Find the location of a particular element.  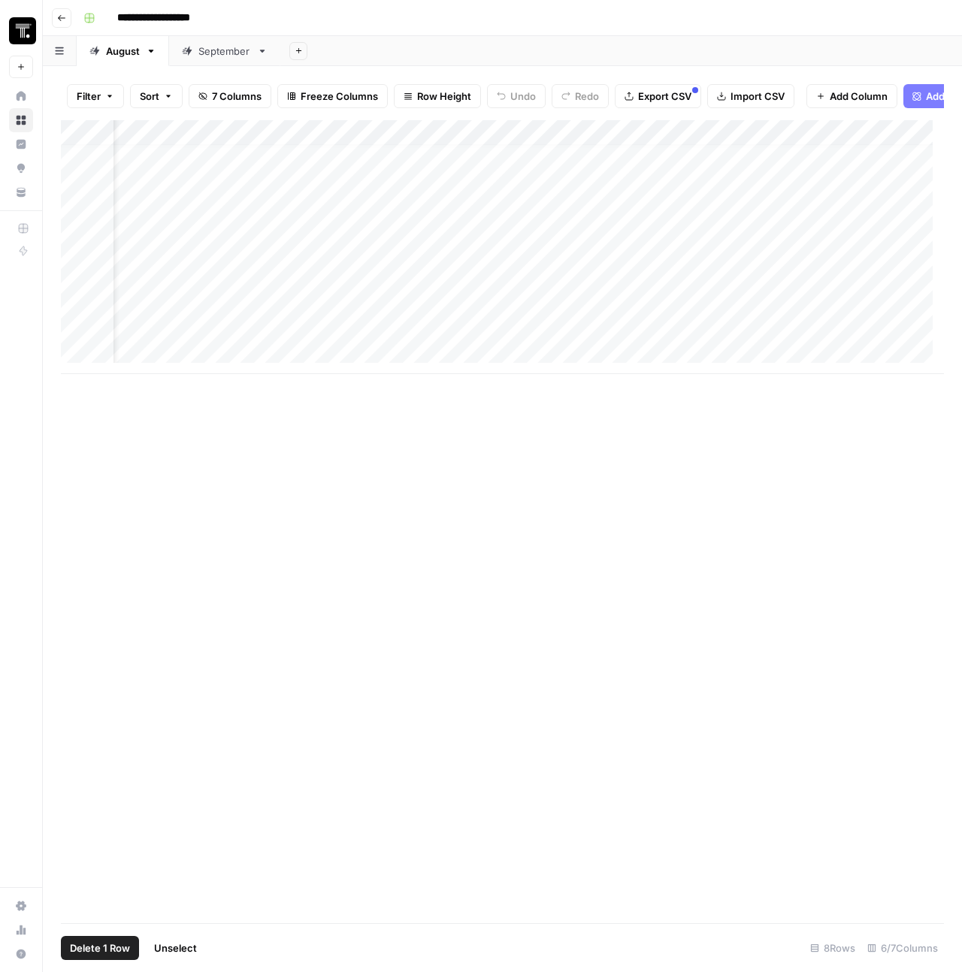

a: September is located at coordinates (225, 51).